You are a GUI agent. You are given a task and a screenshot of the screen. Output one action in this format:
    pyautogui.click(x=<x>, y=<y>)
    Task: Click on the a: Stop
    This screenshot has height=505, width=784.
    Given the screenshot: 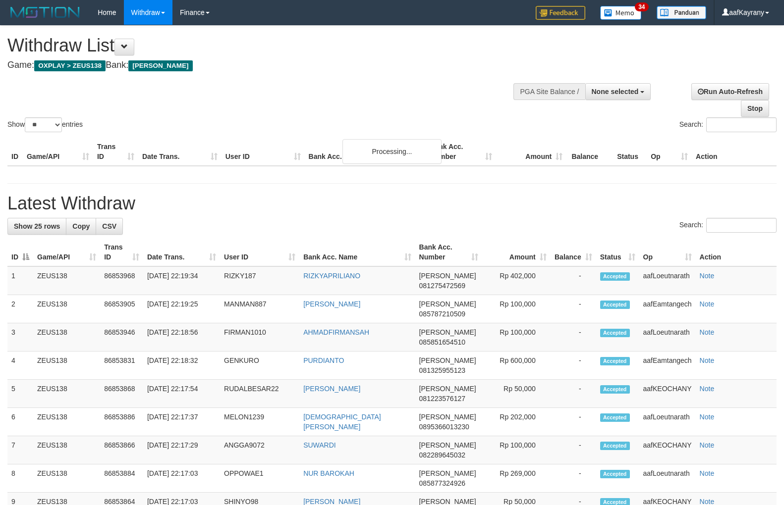 What is the action you would take?
    pyautogui.click(x=755, y=108)
    